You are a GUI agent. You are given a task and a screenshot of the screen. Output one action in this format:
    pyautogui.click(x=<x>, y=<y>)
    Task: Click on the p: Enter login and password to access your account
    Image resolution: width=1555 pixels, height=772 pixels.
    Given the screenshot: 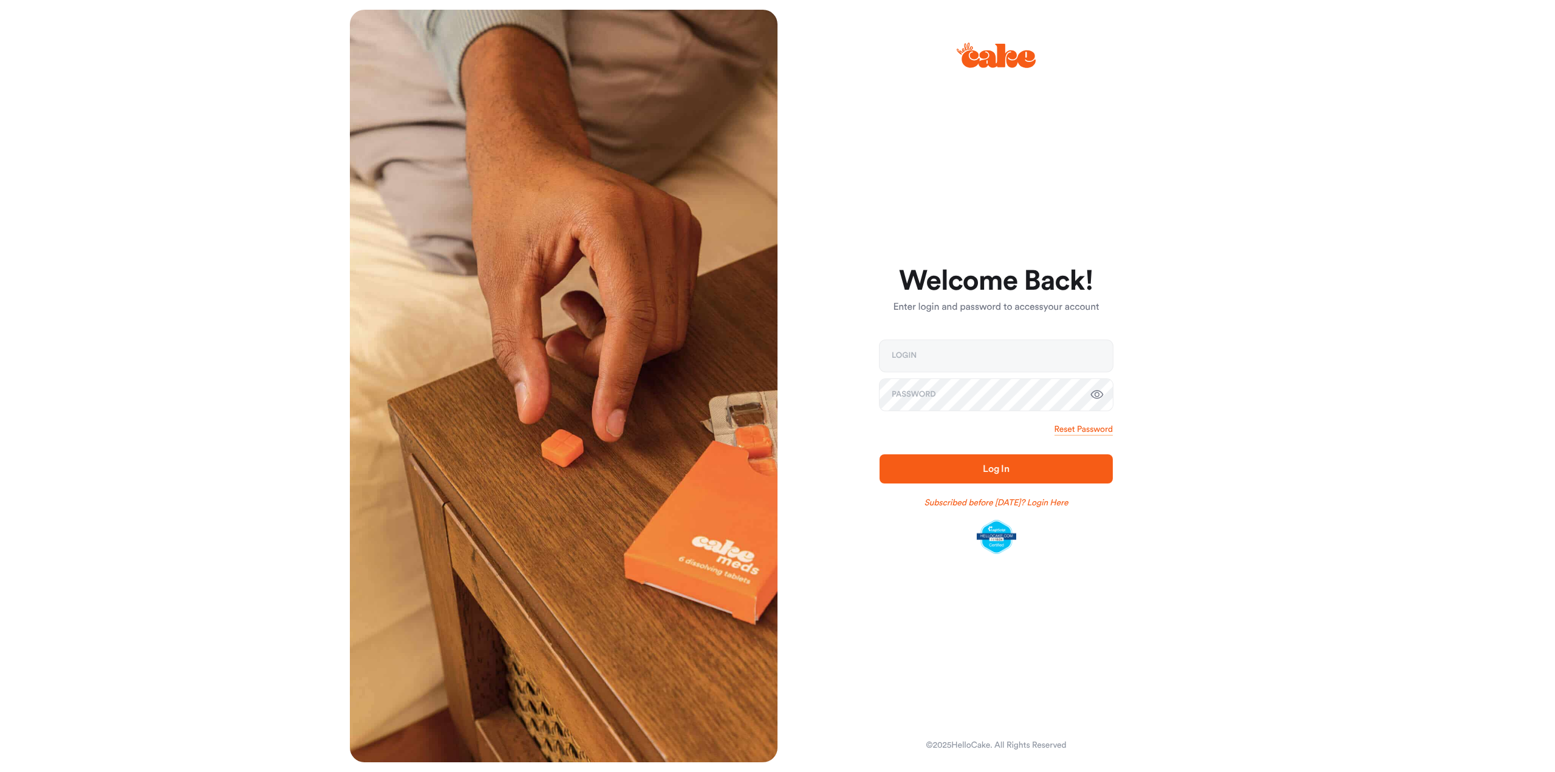 What is the action you would take?
    pyautogui.click(x=996, y=307)
    